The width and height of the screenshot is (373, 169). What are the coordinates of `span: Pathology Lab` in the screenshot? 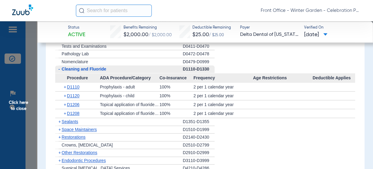 It's located at (75, 54).